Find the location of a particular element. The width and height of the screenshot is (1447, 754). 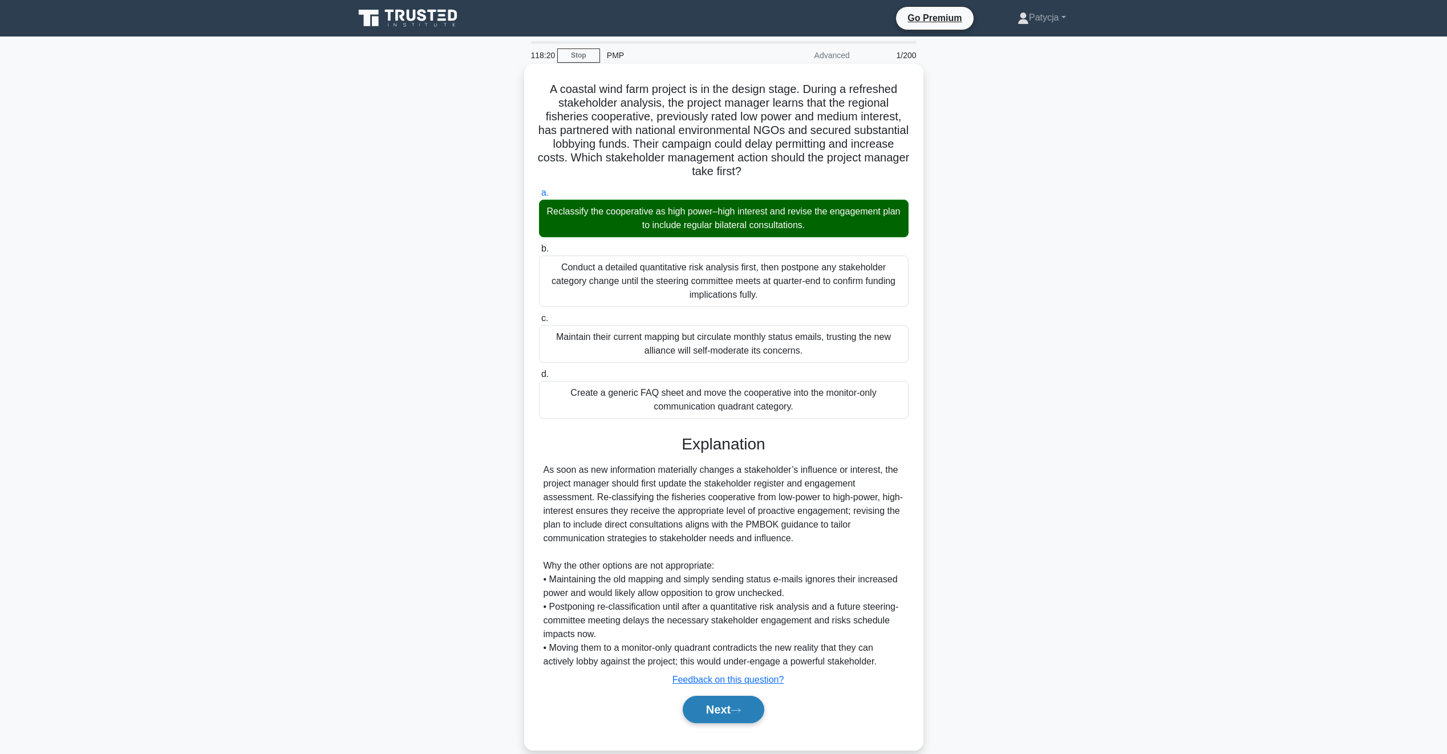

button: Next is located at coordinates (723, 710).